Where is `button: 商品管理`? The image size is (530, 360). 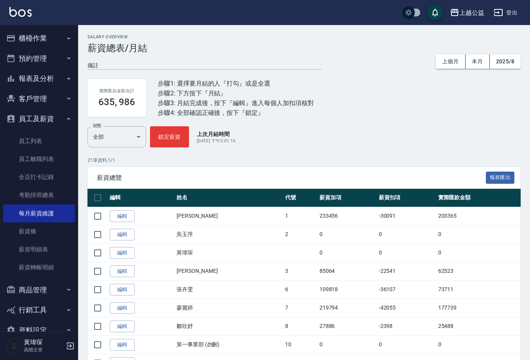 button: 商品管理 is located at coordinates (39, 290).